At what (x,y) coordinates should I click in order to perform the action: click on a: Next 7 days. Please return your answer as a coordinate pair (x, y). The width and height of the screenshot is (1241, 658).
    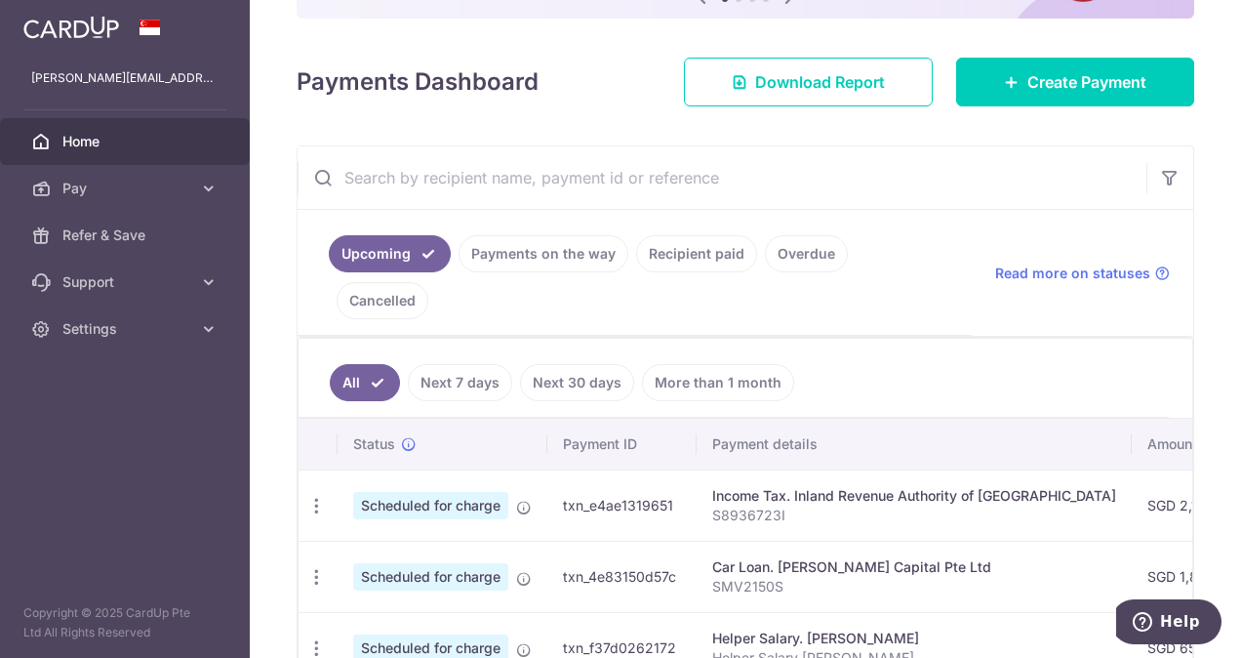
    Looking at the image, I should click on (460, 383).